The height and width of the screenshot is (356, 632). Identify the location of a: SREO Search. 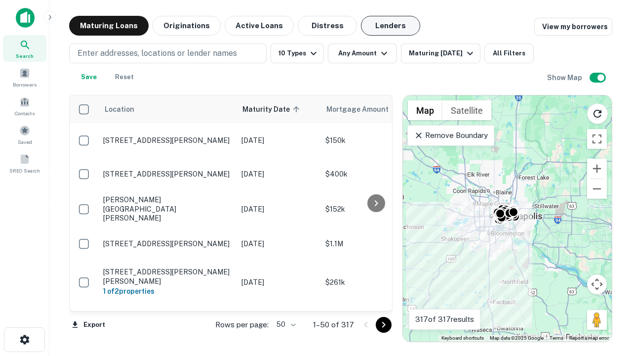
(25, 163).